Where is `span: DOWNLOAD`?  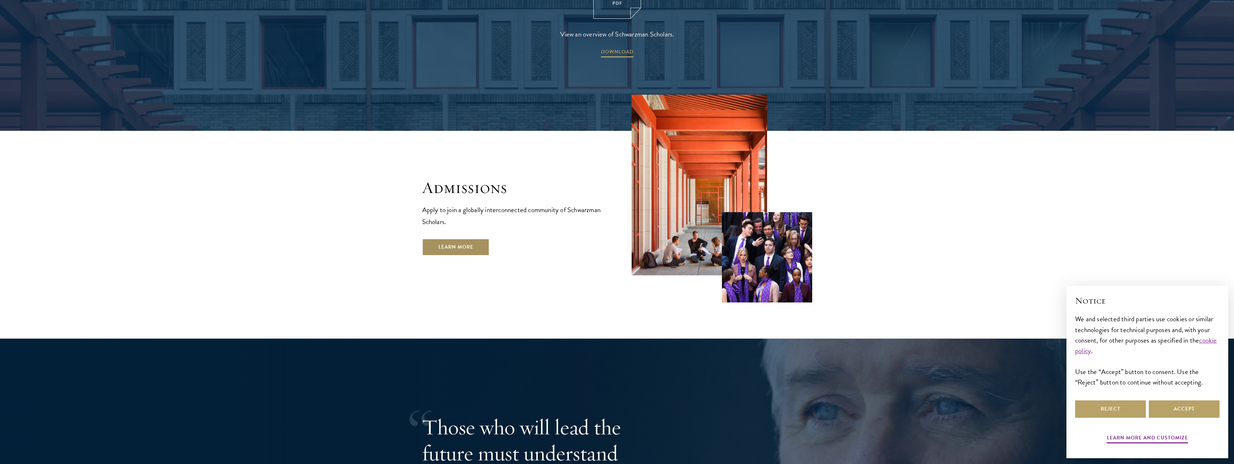 span: DOWNLOAD is located at coordinates (617, 53).